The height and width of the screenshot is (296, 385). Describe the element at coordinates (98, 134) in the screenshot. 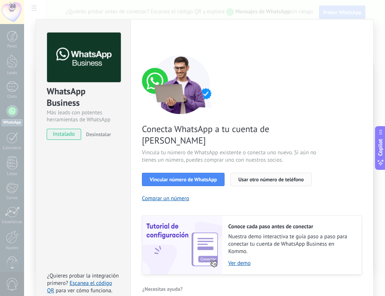

I see `span: Desinstalar` at that location.